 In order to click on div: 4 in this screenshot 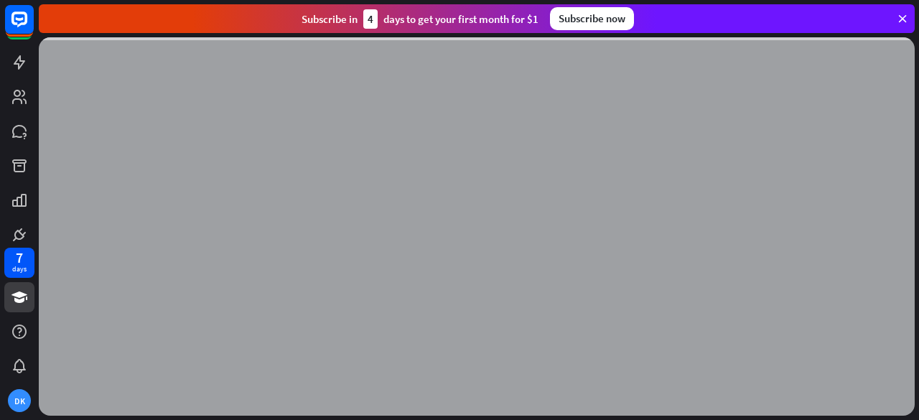, I will do `click(370, 19)`.